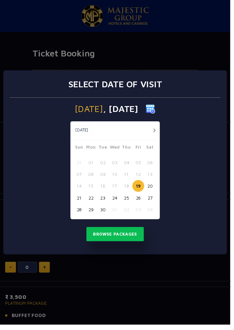  Describe the element at coordinates (128, 151) in the screenshot. I see `span: Thu` at that location.